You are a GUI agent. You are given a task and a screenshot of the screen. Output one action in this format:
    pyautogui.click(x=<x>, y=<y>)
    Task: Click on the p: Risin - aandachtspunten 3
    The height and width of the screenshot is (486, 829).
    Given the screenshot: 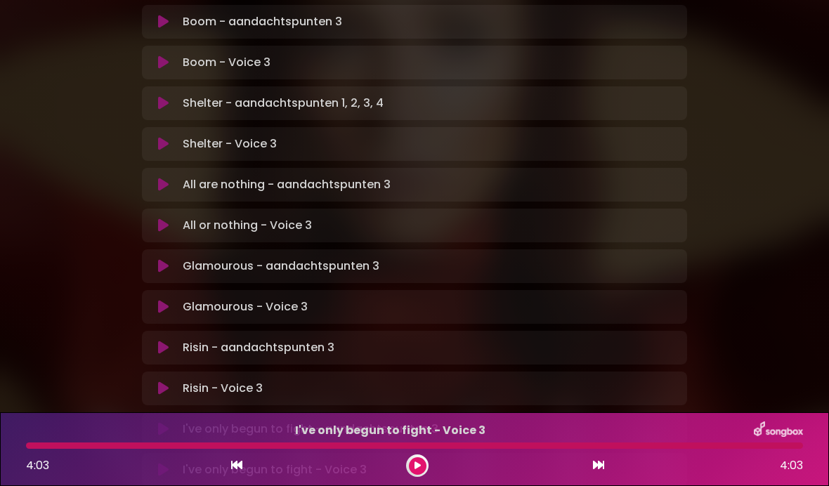 What is the action you would take?
    pyautogui.click(x=431, y=348)
    